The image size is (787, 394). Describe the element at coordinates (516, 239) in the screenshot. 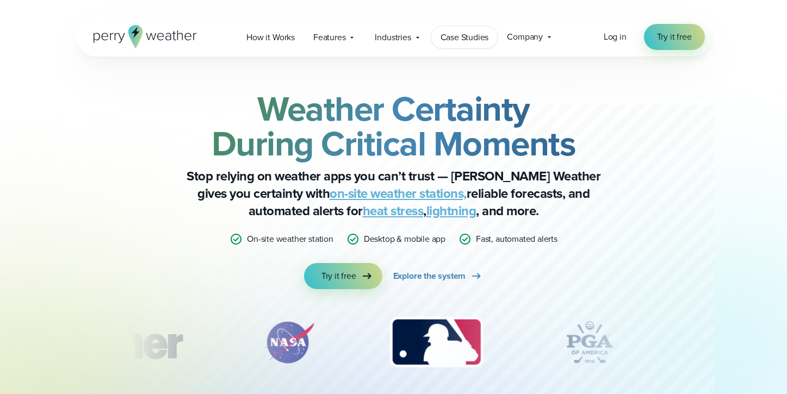

I see `p: Fast, automated alerts` at that location.